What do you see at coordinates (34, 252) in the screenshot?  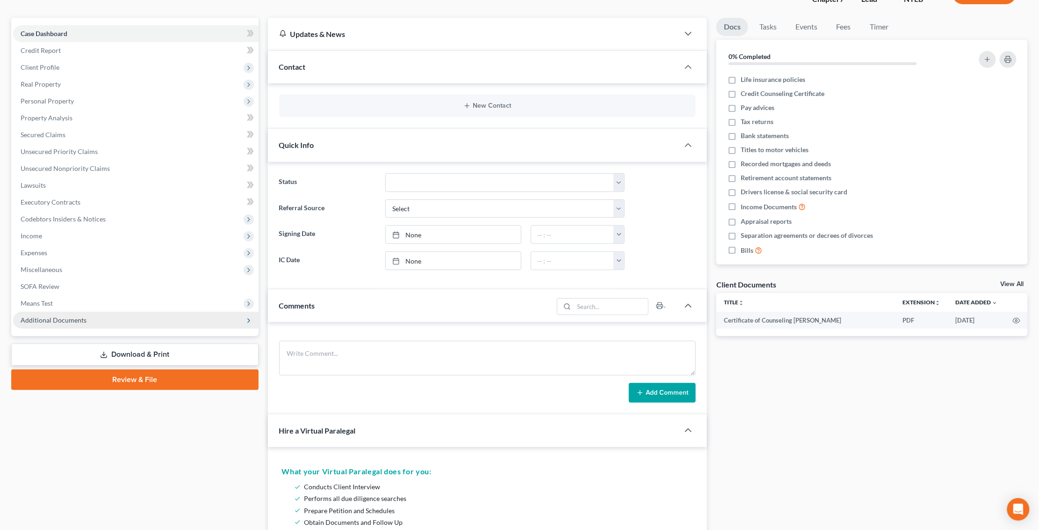 I see `span: Expenses` at bounding box center [34, 252].